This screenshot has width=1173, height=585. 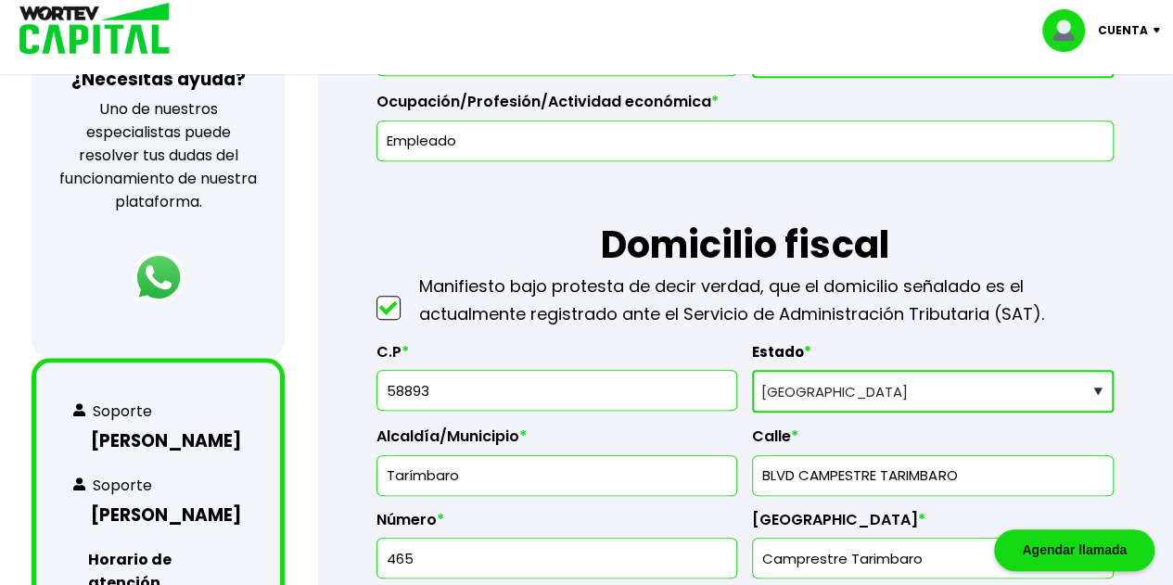 I want to click on label: C.P, so click(x=557, y=357).